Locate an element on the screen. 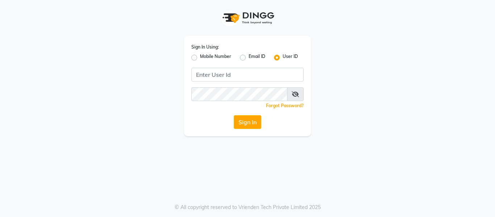 This screenshot has height=217, width=495. label: Sign In Using: is located at coordinates (205, 47).